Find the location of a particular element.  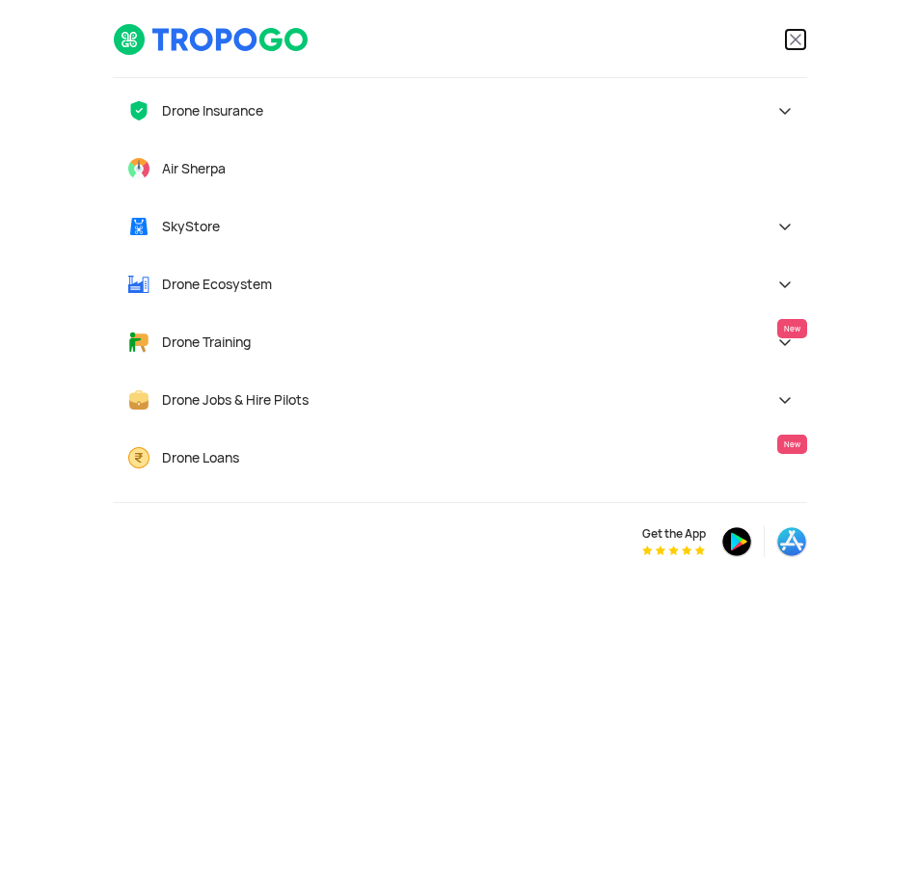

img: Mobile Menu Close is located at coordinates (795, 40).